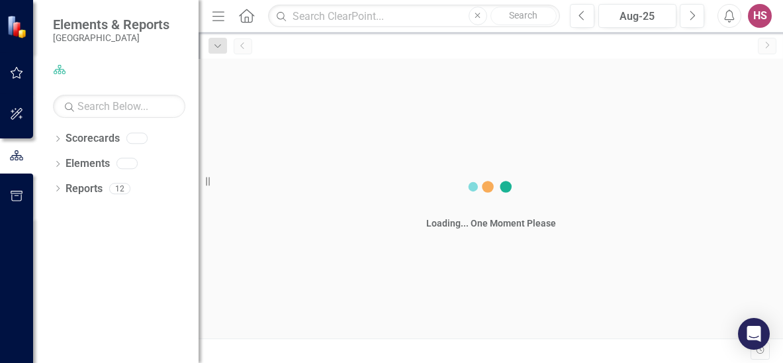 The image size is (783, 363). What do you see at coordinates (491, 223) in the screenshot?
I see `div: Loading... One Moment Please` at bounding box center [491, 223].